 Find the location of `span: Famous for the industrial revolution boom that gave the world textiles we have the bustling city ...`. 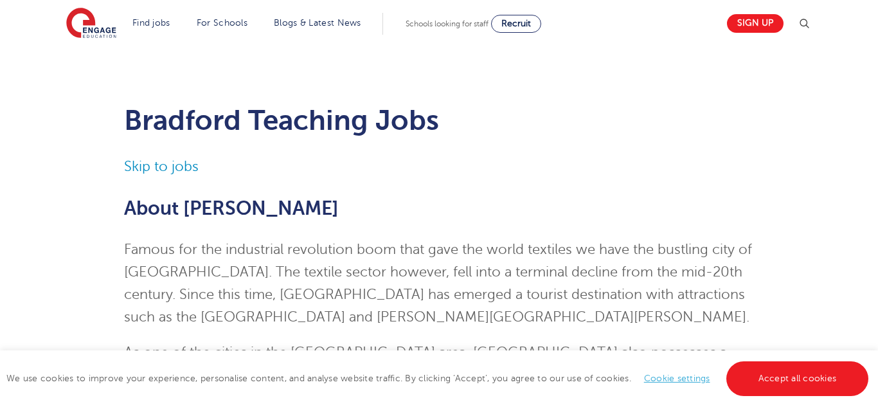

span: Famous for the industrial revolution boom that gave the world textiles we have the bustling city ... is located at coordinates (438, 283).